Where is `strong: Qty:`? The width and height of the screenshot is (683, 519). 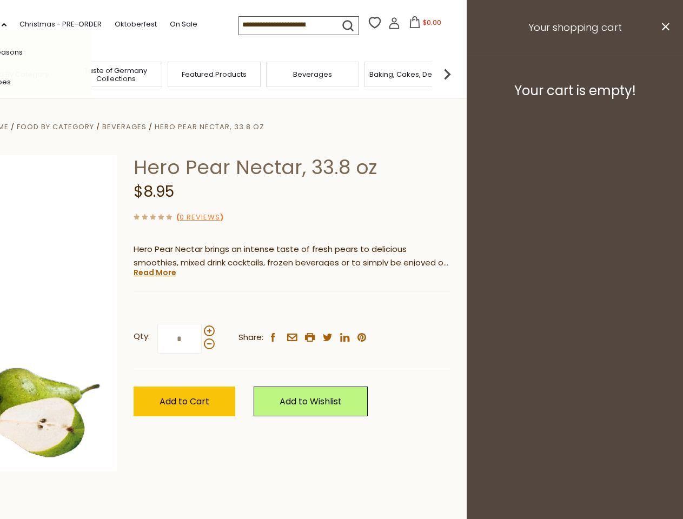 strong: Qty: is located at coordinates (142, 336).